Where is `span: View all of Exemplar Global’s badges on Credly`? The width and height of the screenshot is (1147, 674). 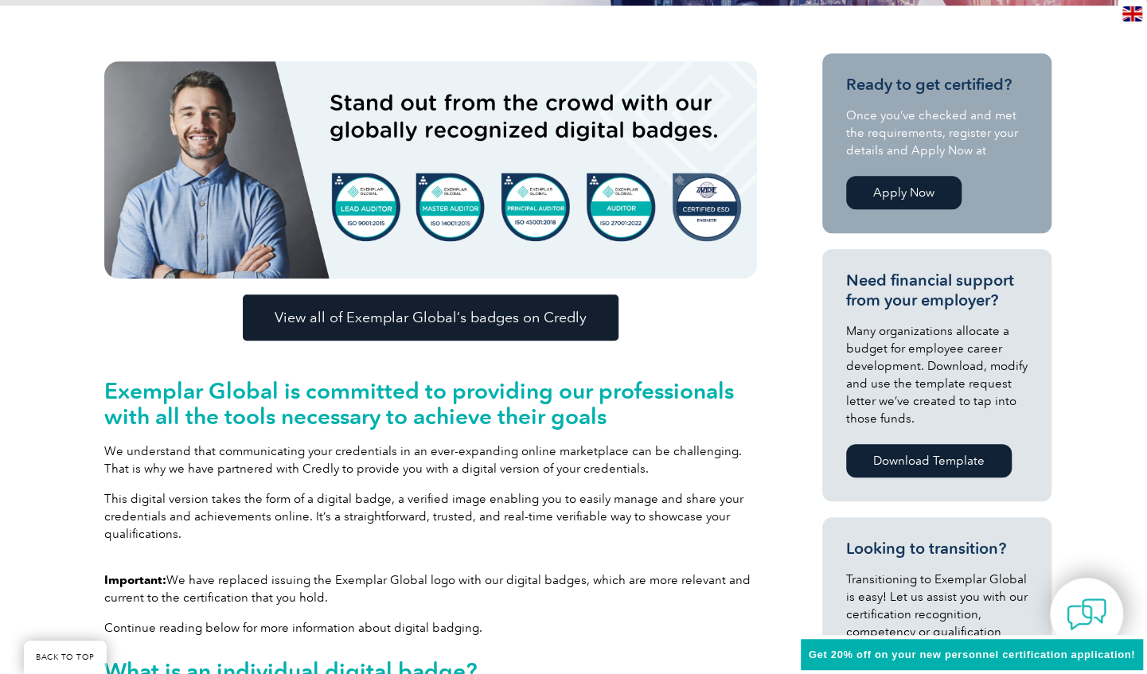
span: View all of Exemplar Global’s badges on Credly is located at coordinates (430, 317).